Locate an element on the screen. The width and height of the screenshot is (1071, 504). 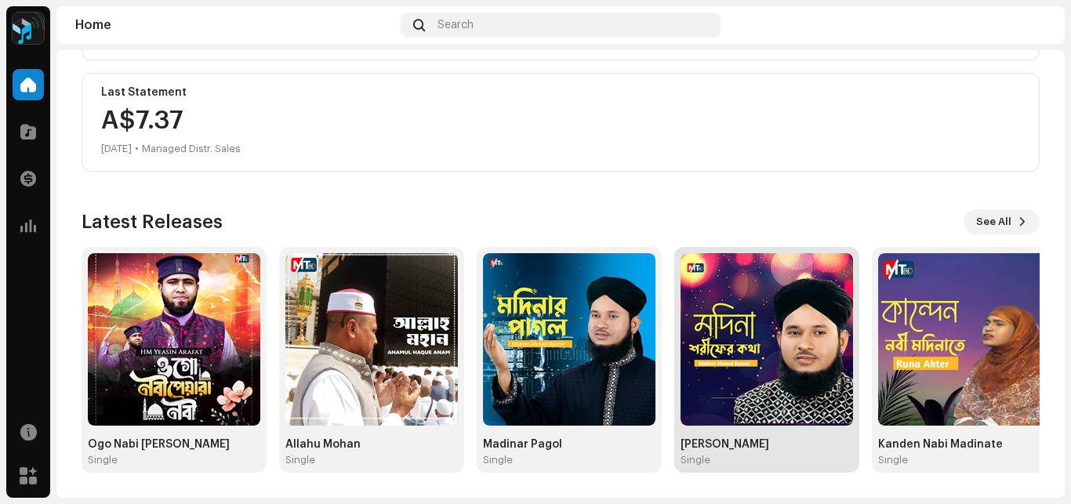
re-o-card-value: Last Statement is located at coordinates (561, 122).